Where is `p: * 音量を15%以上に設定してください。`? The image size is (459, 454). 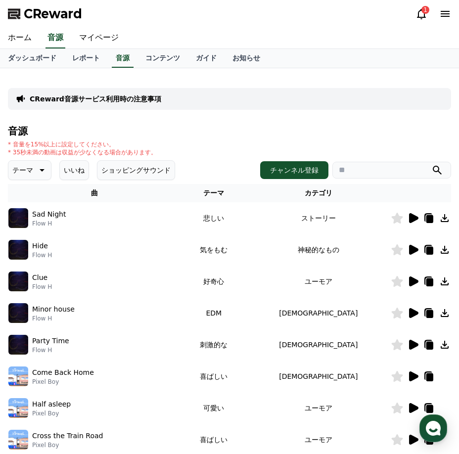 p: * 音量を15%以上に設定してください。 is located at coordinates (82, 144).